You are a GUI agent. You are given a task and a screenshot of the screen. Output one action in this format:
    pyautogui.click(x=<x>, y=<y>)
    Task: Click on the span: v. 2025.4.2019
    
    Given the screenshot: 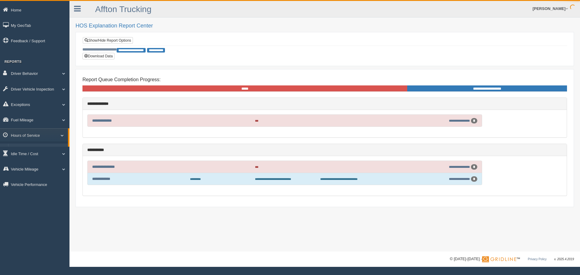 What is the action you would take?
    pyautogui.click(x=564, y=259)
    